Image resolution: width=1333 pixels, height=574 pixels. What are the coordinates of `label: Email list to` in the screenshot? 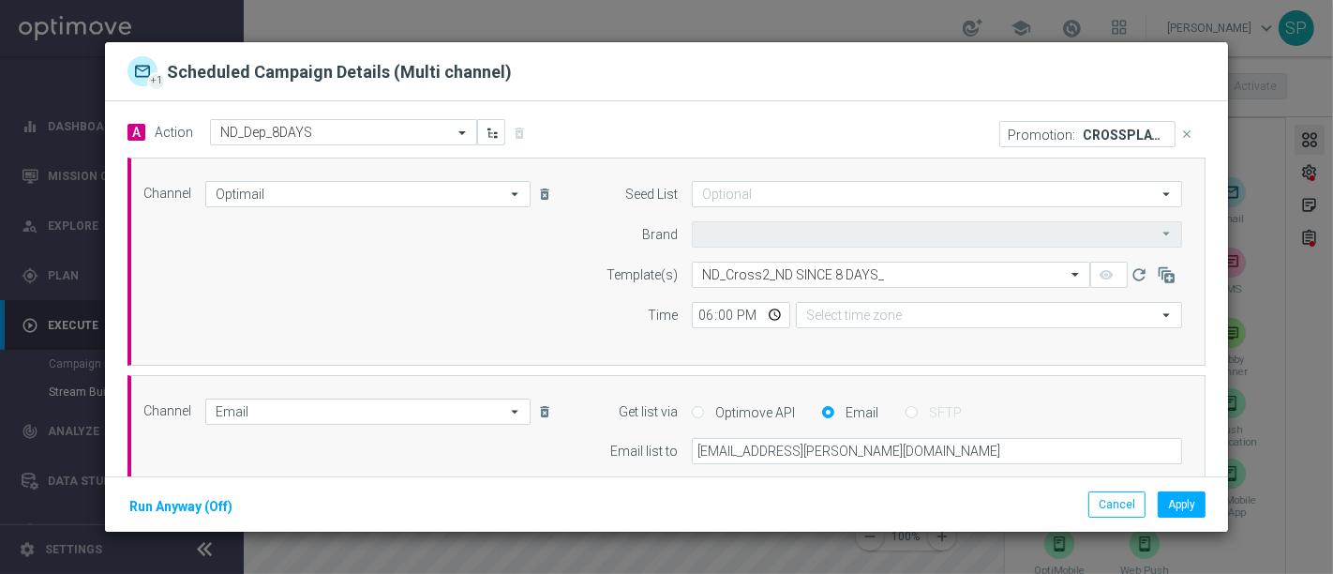 It's located at (644, 451).